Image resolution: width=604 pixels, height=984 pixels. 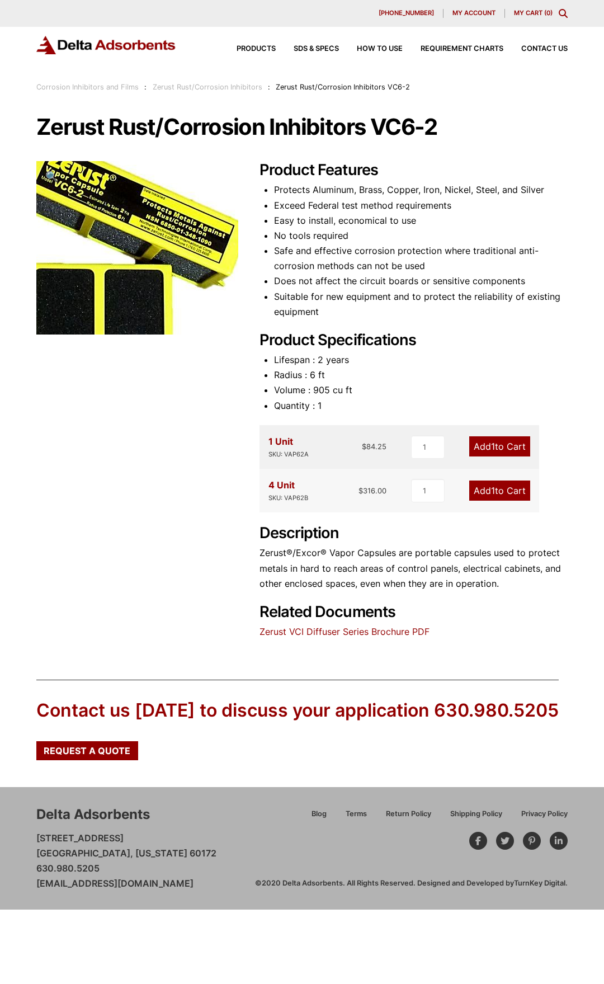 I want to click on a: Terms, so click(x=356, y=817).